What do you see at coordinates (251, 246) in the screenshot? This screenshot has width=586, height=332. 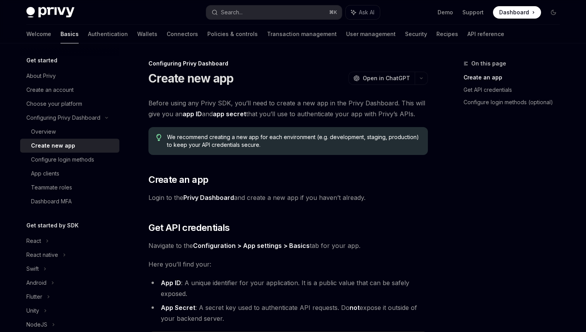 I see `a: Configuration > App settings > Basics` at bounding box center [251, 246].